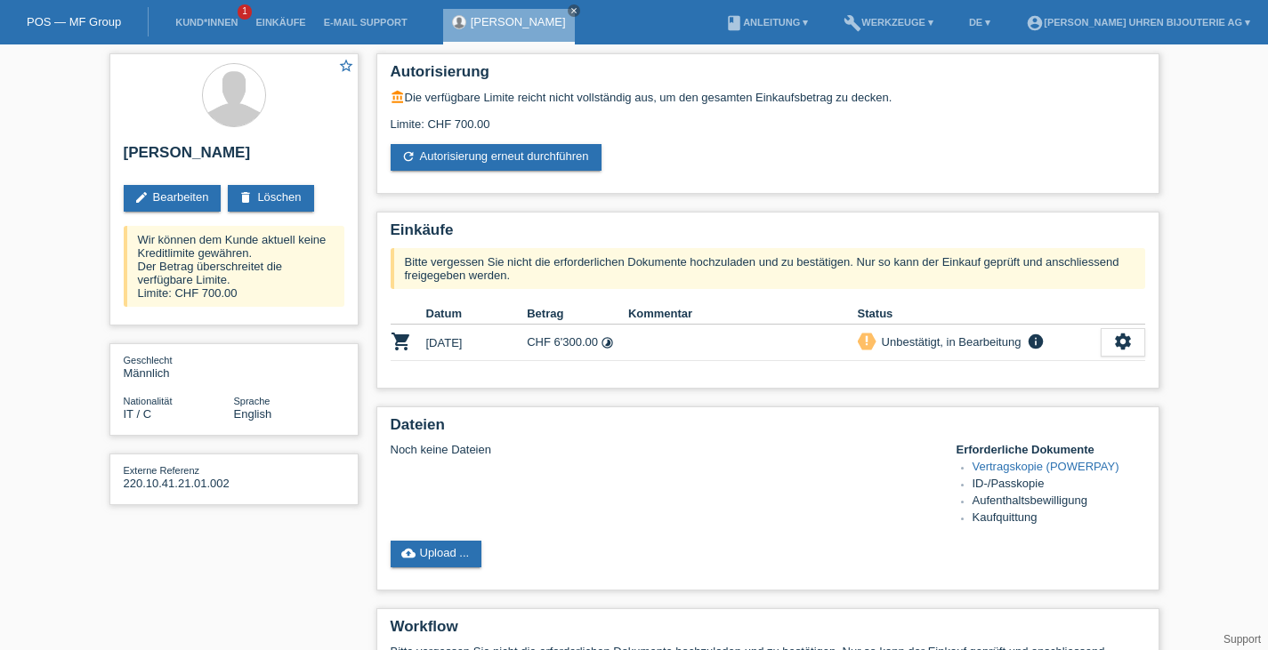 The width and height of the screenshot is (1268, 650). What do you see at coordinates (768, 269) in the screenshot?
I see `div: Bitte vergessen Sie nicht die erforderlichen Dokumente hochzuladen und zu bestätigen. Nur so kann...` at bounding box center [768, 269].